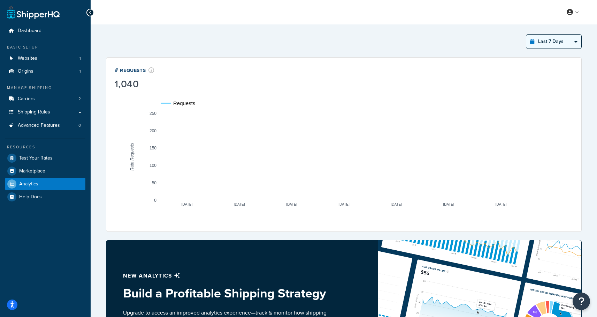  What do you see at coordinates (45, 184) in the screenshot?
I see `li: Analytics` at bounding box center [45, 184].